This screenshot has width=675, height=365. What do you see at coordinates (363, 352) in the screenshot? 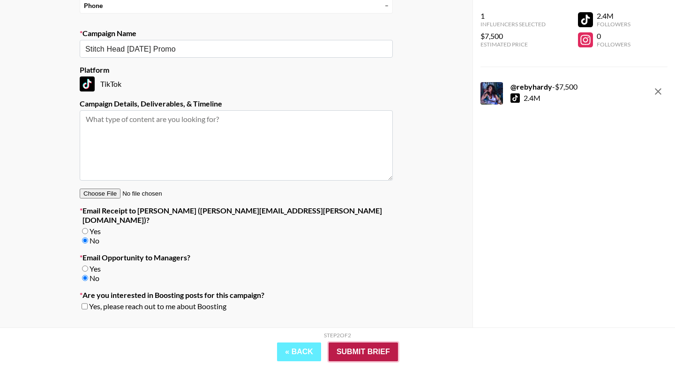
I see `input: Submit Brief` at bounding box center [363, 352].